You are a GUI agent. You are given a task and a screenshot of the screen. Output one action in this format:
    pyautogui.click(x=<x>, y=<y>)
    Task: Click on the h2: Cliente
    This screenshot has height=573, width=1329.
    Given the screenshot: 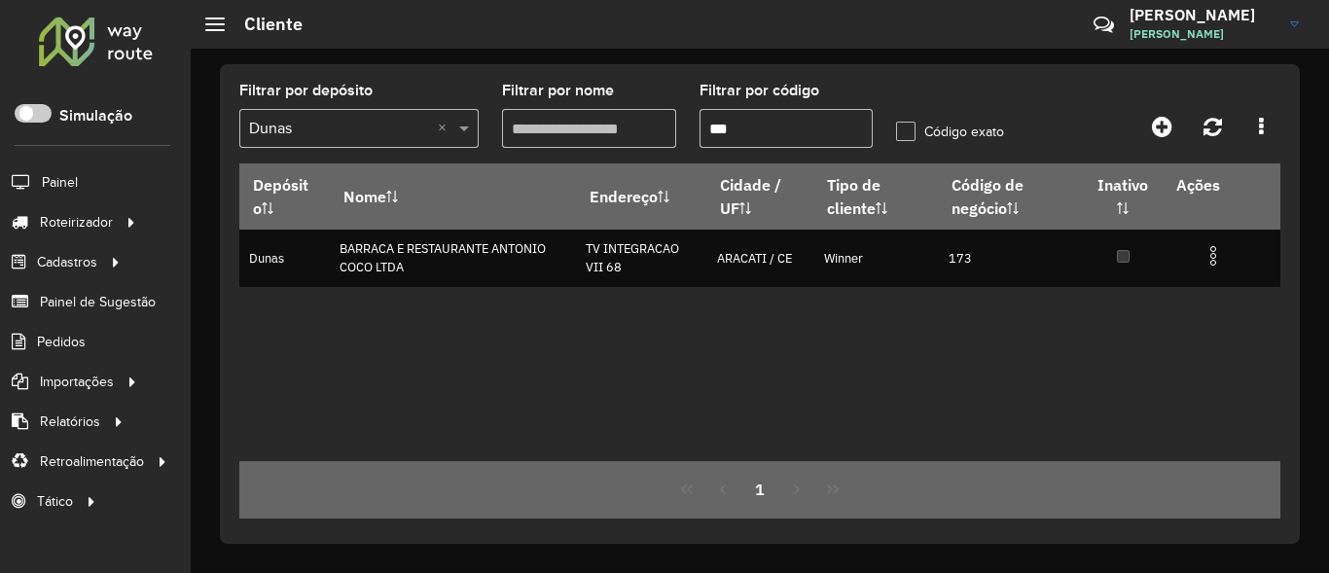 What is the action you would take?
    pyautogui.click(x=264, y=24)
    